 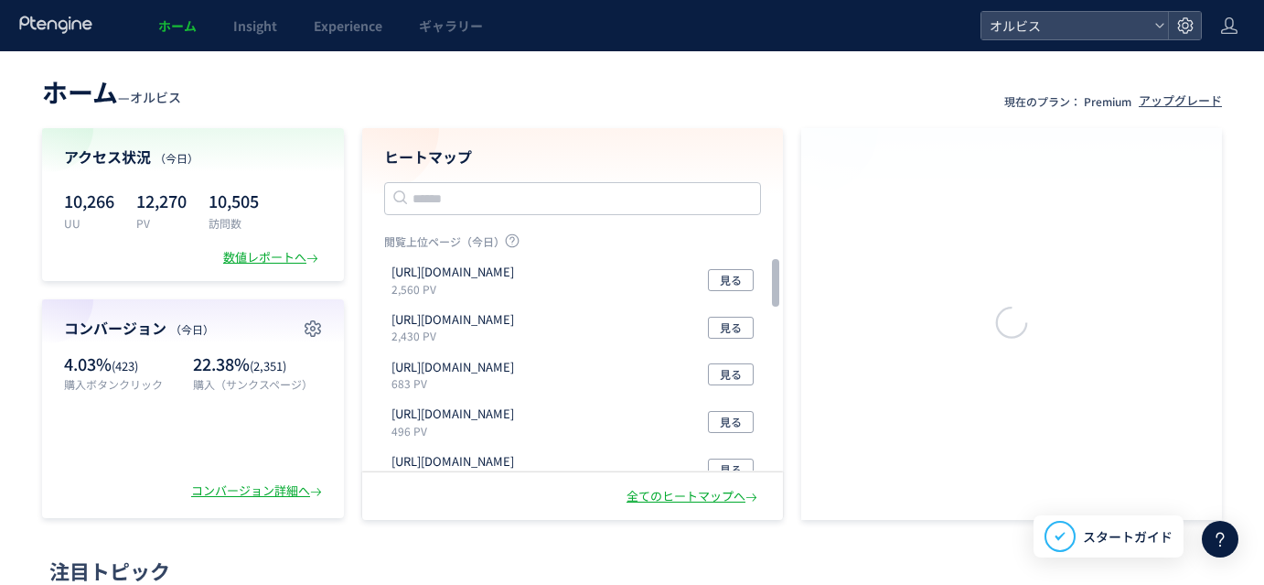 I want to click on span: Experience, so click(x=348, y=26).